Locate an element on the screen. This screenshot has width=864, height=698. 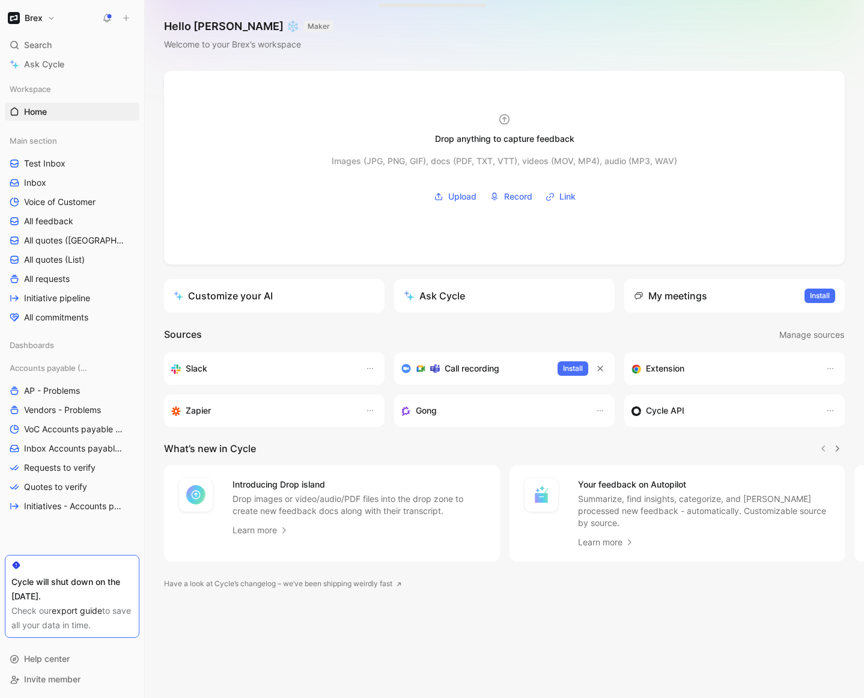
span: Inbox Accounts payable (AP) is located at coordinates (74, 448).